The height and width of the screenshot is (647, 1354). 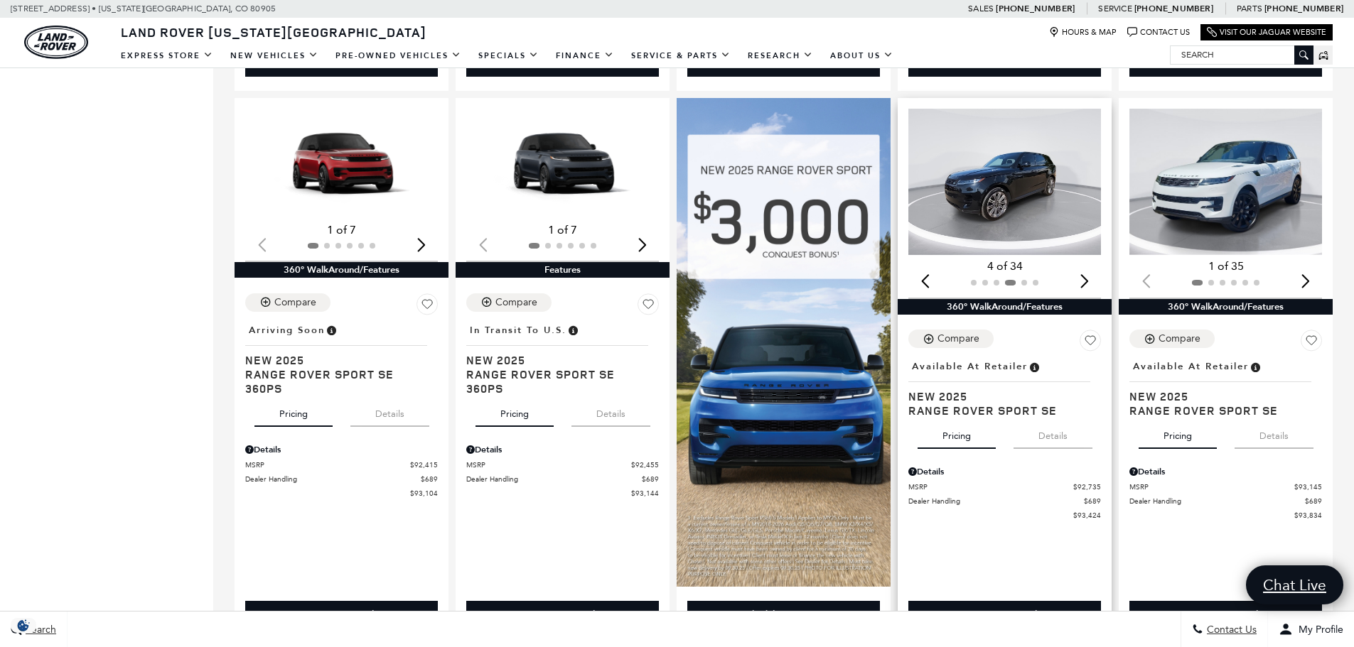 I want to click on span: Arriving Soon, so click(x=286, y=330).